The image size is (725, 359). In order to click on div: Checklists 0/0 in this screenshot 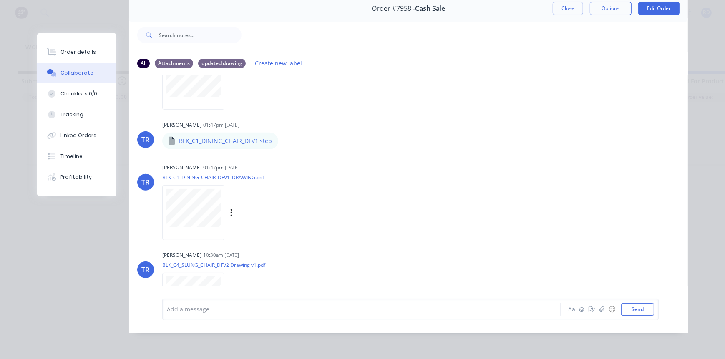, I will do `click(79, 94)`.